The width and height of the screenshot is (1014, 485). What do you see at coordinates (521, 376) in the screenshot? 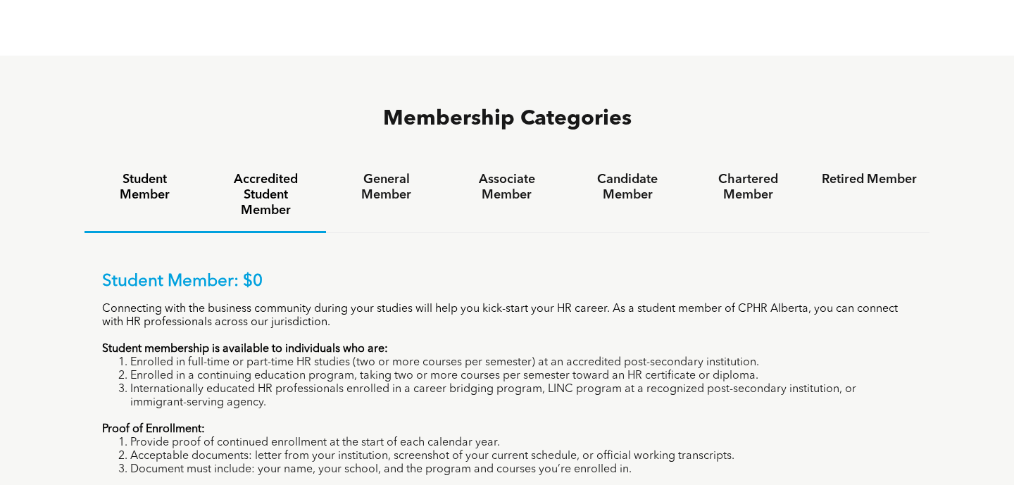
I see `li: Enrolled in a continuing education program, taking two or more courses per semester toward an HR ...` at bounding box center [521, 376].